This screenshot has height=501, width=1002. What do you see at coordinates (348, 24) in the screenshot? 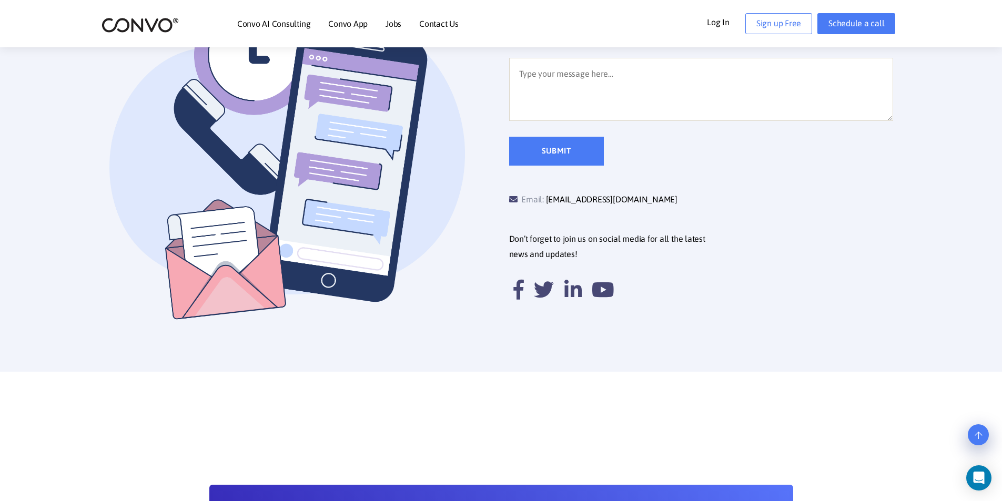
I see `a: Convo App` at bounding box center [348, 24].